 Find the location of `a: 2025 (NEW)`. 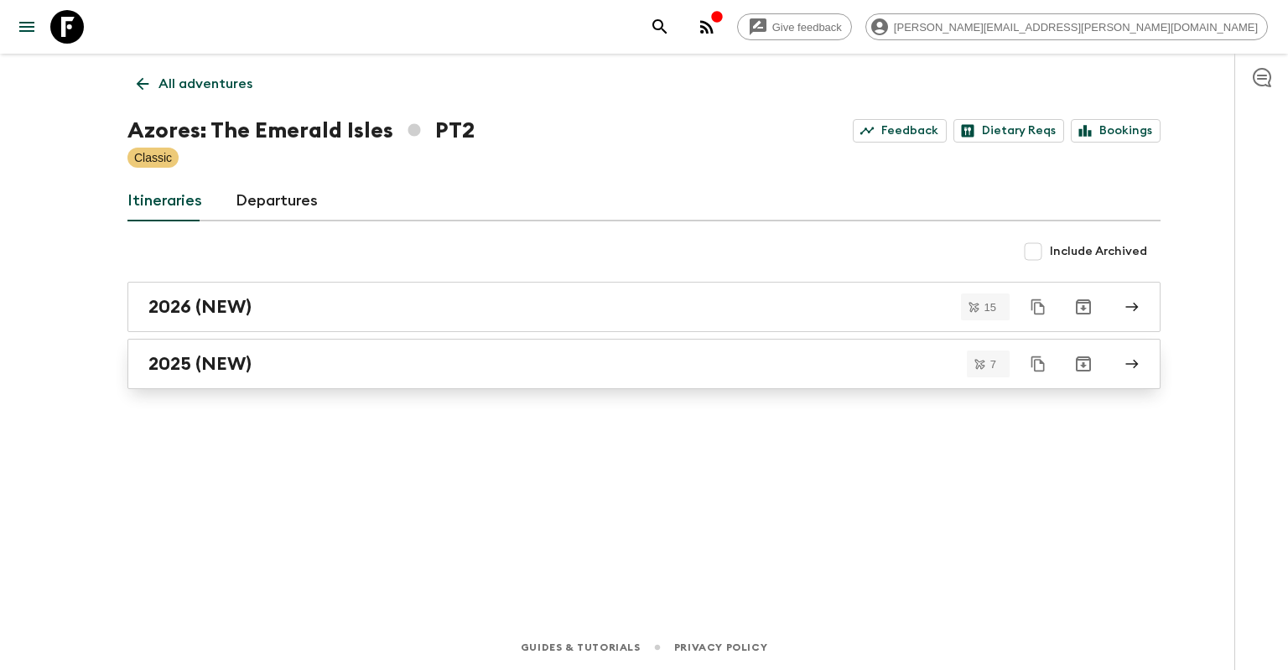

a: 2025 (NEW) is located at coordinates (644, 364).